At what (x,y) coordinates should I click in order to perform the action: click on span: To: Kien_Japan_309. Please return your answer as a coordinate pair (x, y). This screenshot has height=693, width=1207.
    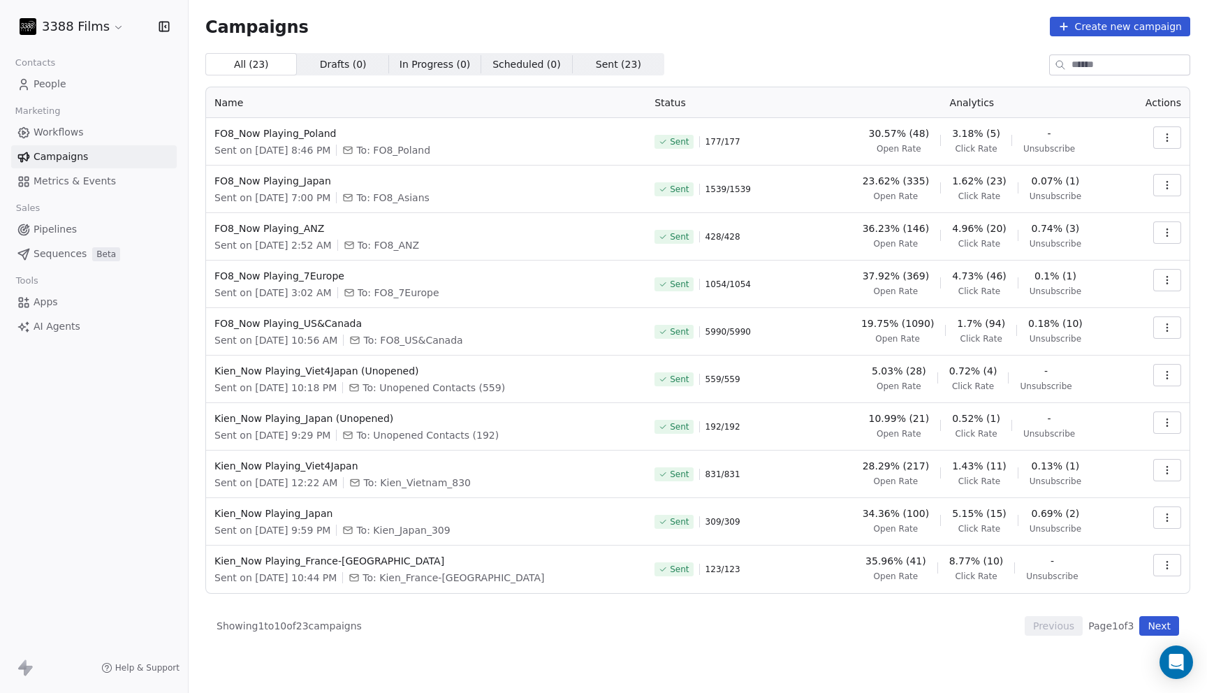
    Looking at the image, I should click on (403, 530).